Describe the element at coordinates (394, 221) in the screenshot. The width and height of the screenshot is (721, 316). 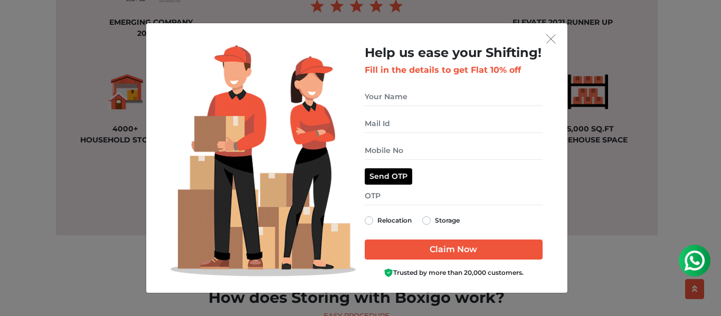
I see `label: Relocation` at that location.